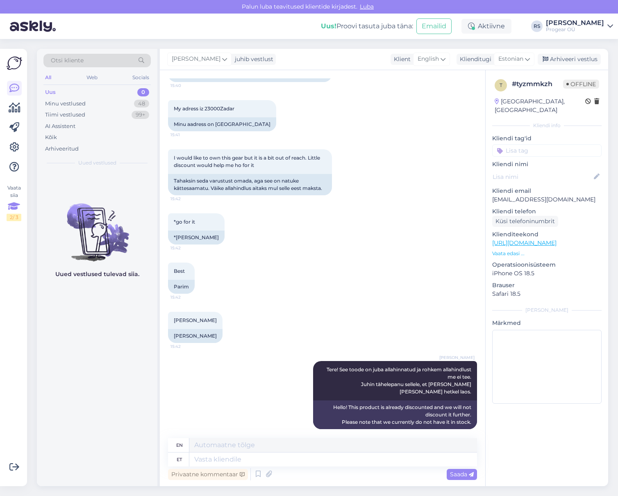  What do you see at coordinates (395, 414) in the screenshot?
I see `div: Hello! This product is already discounted and we will not discount it further. Please note that w...` at bounding box center [395, 414].